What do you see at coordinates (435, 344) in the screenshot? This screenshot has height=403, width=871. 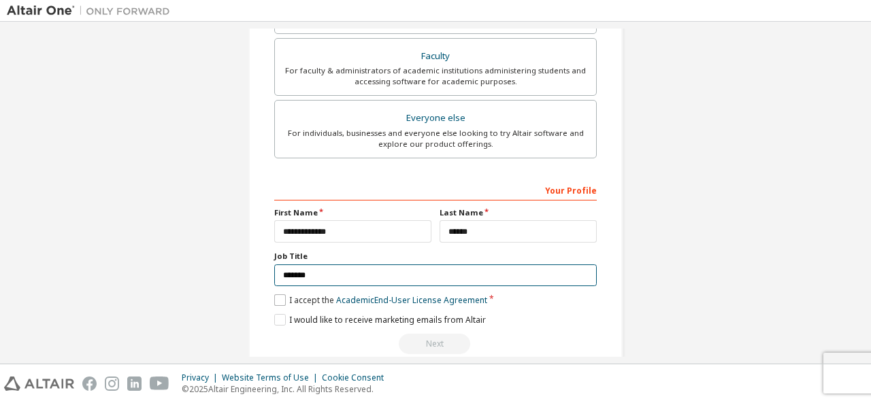 I see `div: Read and acccept EULA to continue` at bounding box center [435, 344].